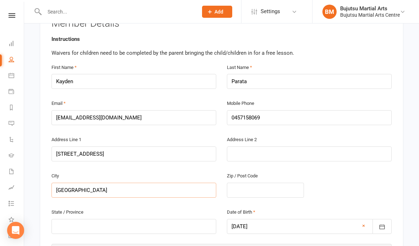 The image size is (419, 246). I want to click on div: BM, so click(329, 12).